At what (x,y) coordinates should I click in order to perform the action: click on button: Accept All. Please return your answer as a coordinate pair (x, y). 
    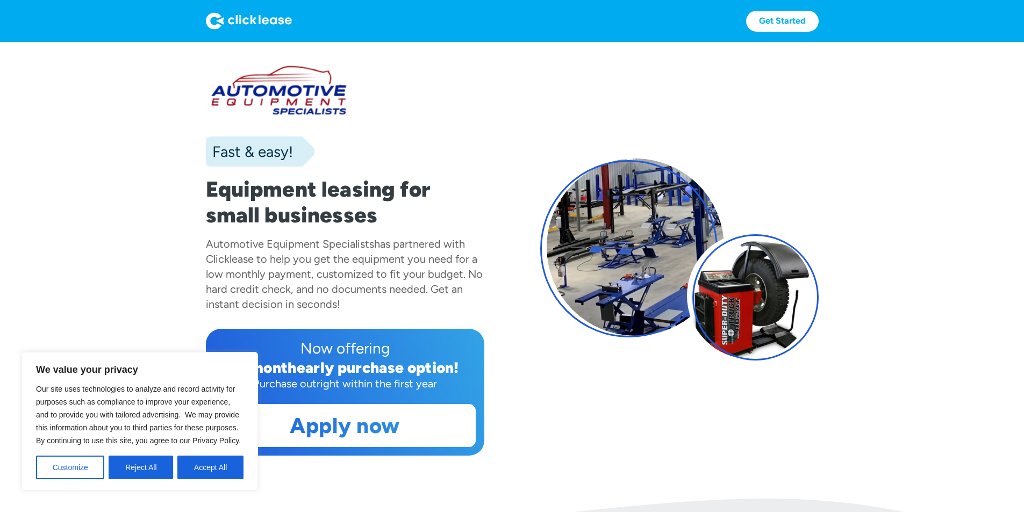
    Looking at the image, I should click on (210, 468).